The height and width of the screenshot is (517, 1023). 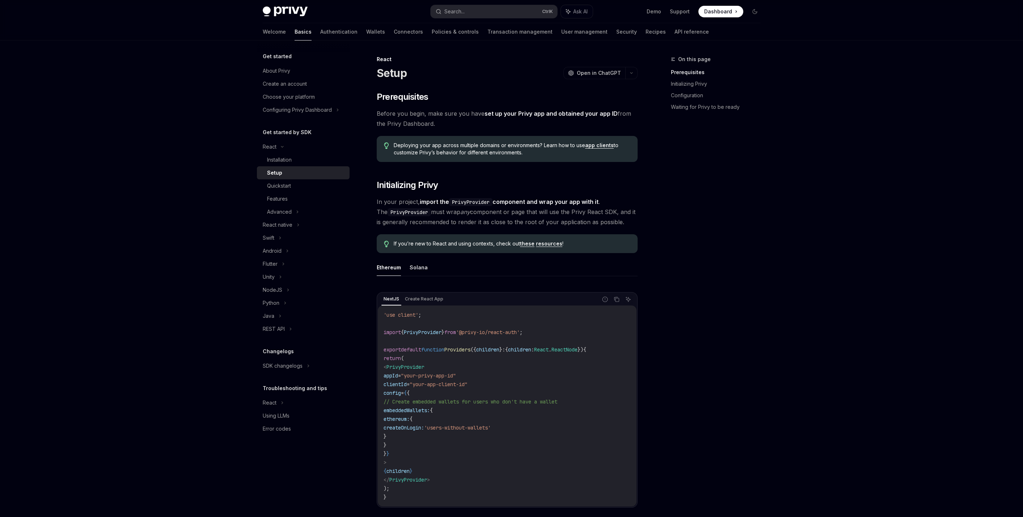 I want to click on span: embeddedWallets:, so click(x=407, y=411).